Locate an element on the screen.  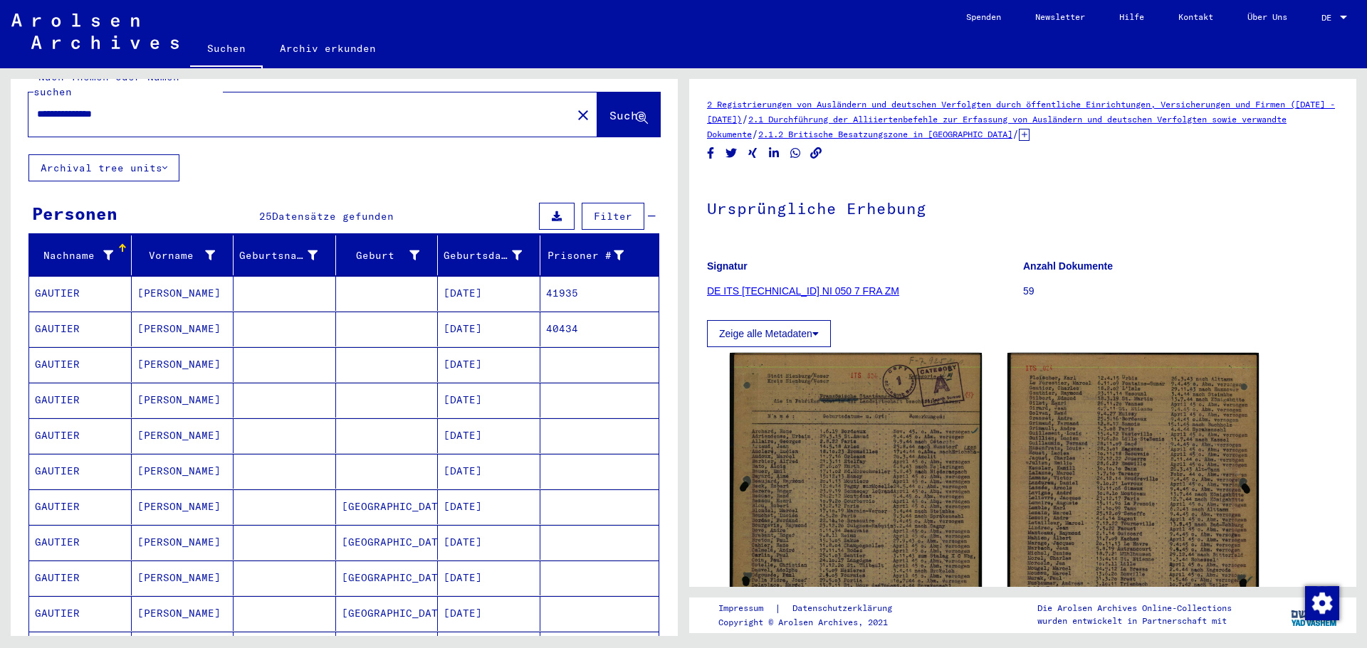
img: yv_logo.png is located at coordinates (1314, 615).